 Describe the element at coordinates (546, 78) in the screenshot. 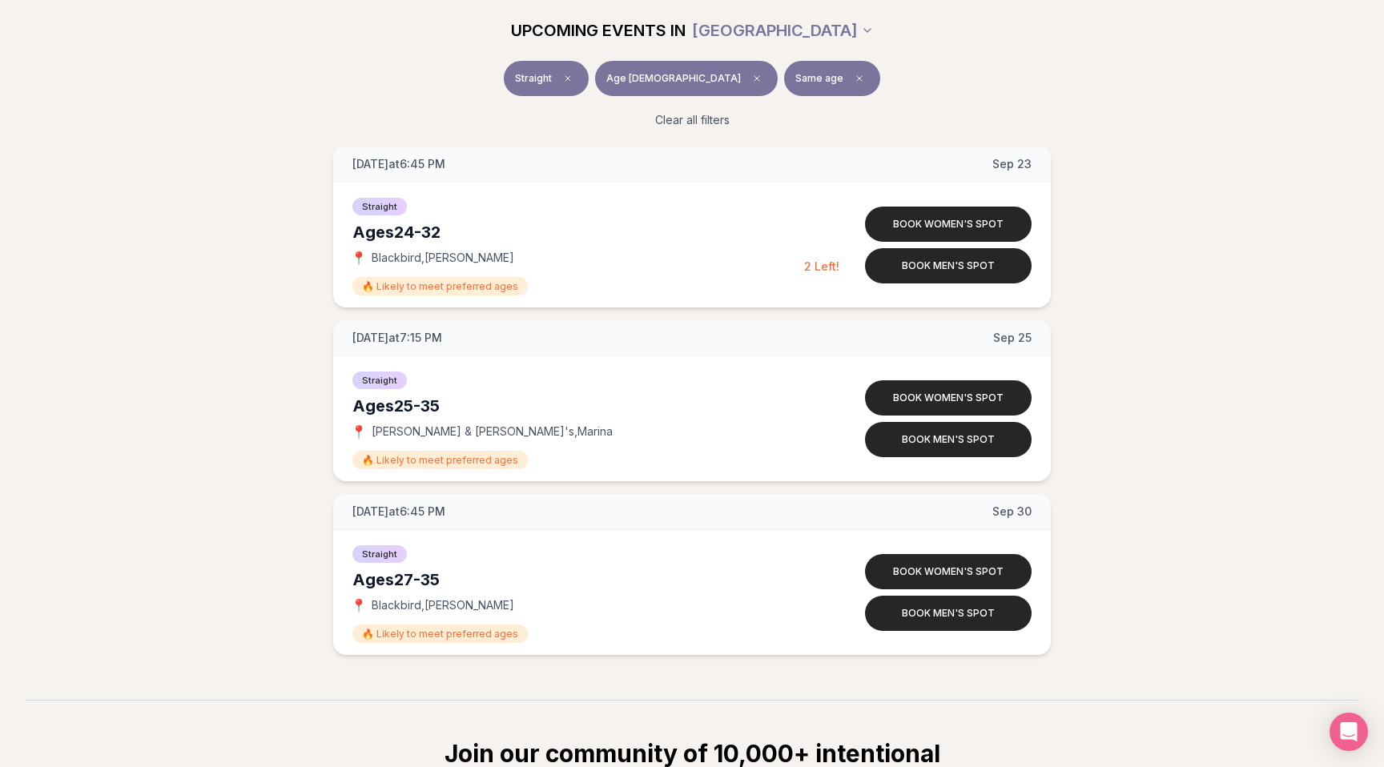

I see `button: StraightClear event type filter` at that location.